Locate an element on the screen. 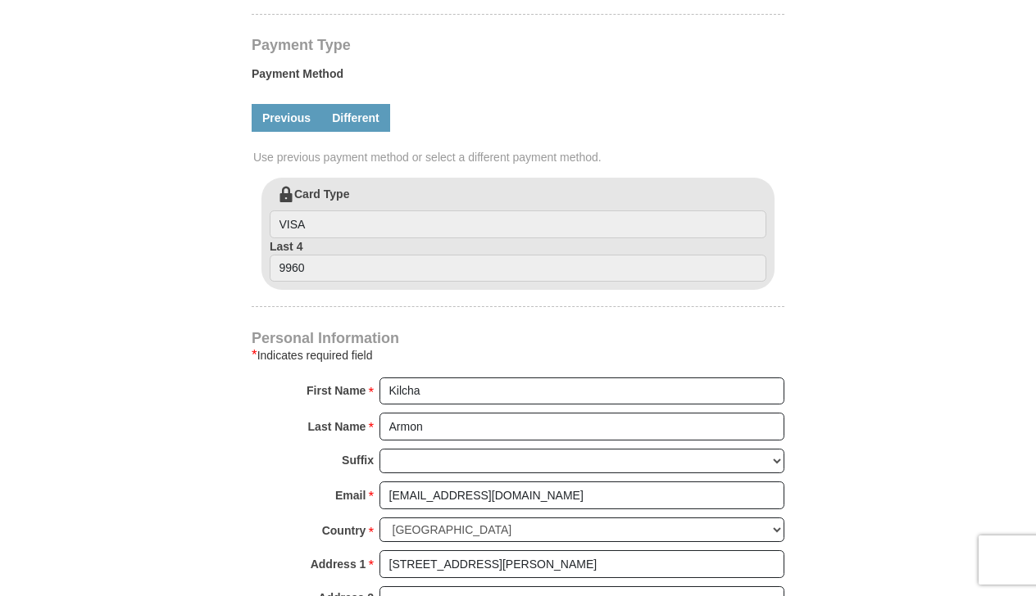 This screenshot has width=1036, height=596. input: Last 4 is located at coordinates (518, 269).